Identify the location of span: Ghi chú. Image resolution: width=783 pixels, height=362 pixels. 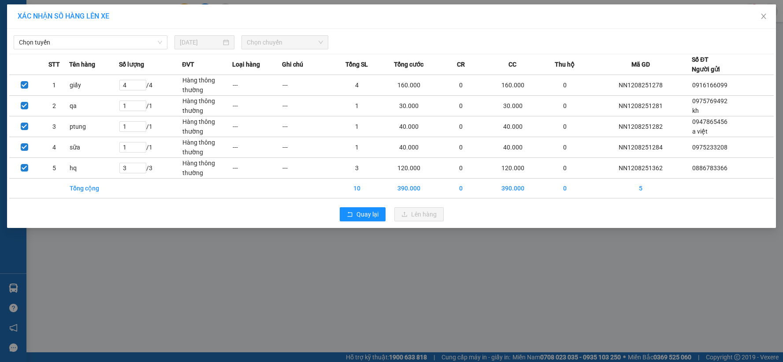
(293, 64).